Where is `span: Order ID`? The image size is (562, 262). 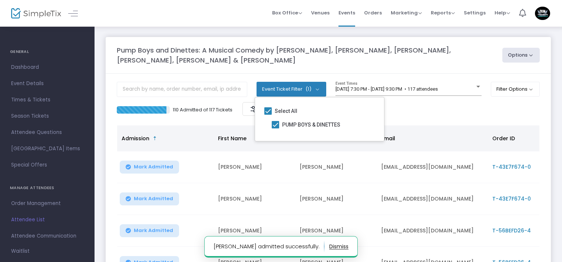 span: Order ID is located at coordinates (503, 139).